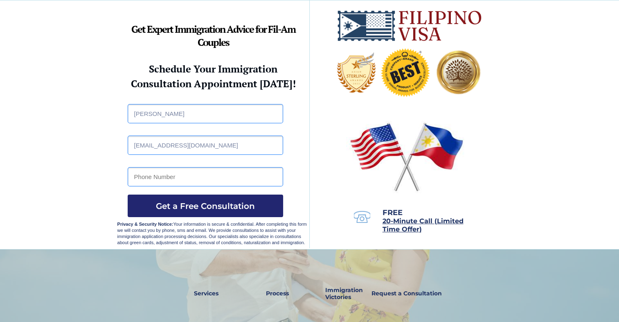 This screenshot has width=619, height=322. Describe the element at coordinates (392, 212) in the screenshot. I see `span: FREE` at that location.